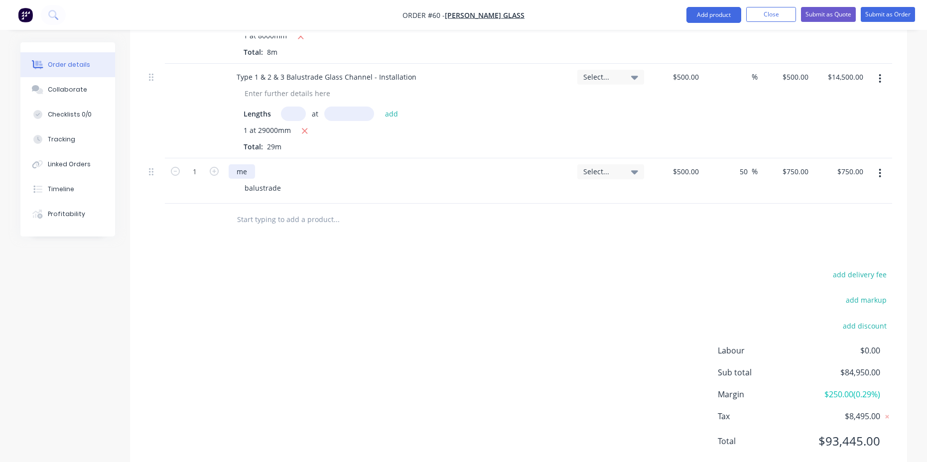  Describe the element at coordinates (843, 373) in the screenshot. I see `span: $84,950.00` at that location.